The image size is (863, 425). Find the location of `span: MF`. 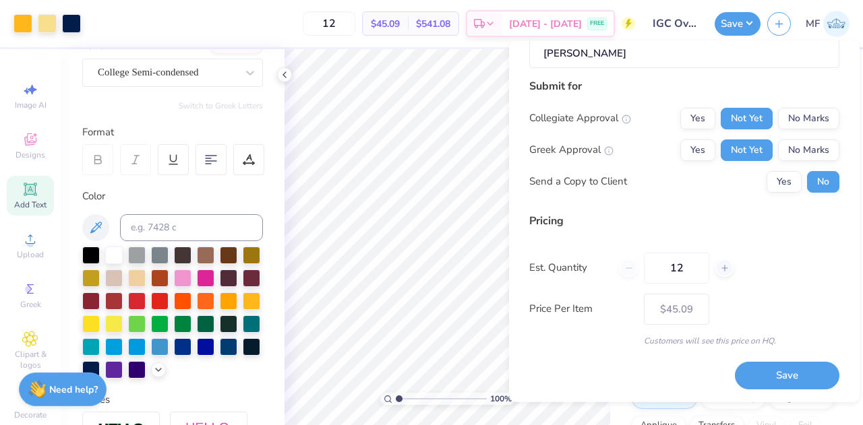

span: MF is located at coordinates (812, 24).